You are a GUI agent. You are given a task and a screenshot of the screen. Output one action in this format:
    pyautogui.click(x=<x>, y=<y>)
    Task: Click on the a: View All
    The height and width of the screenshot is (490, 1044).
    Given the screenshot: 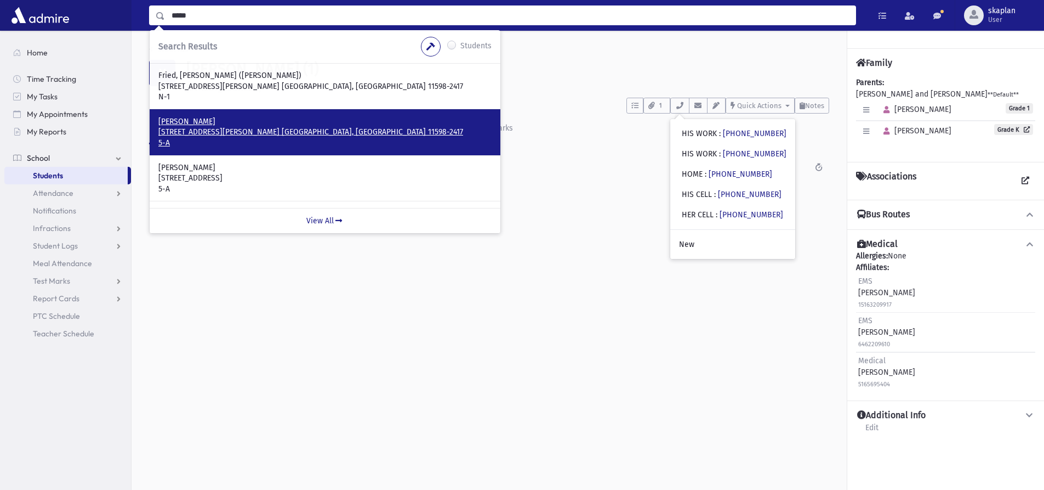 What is the action you would take?
    pyautogui.click(x=325, y=220)
    